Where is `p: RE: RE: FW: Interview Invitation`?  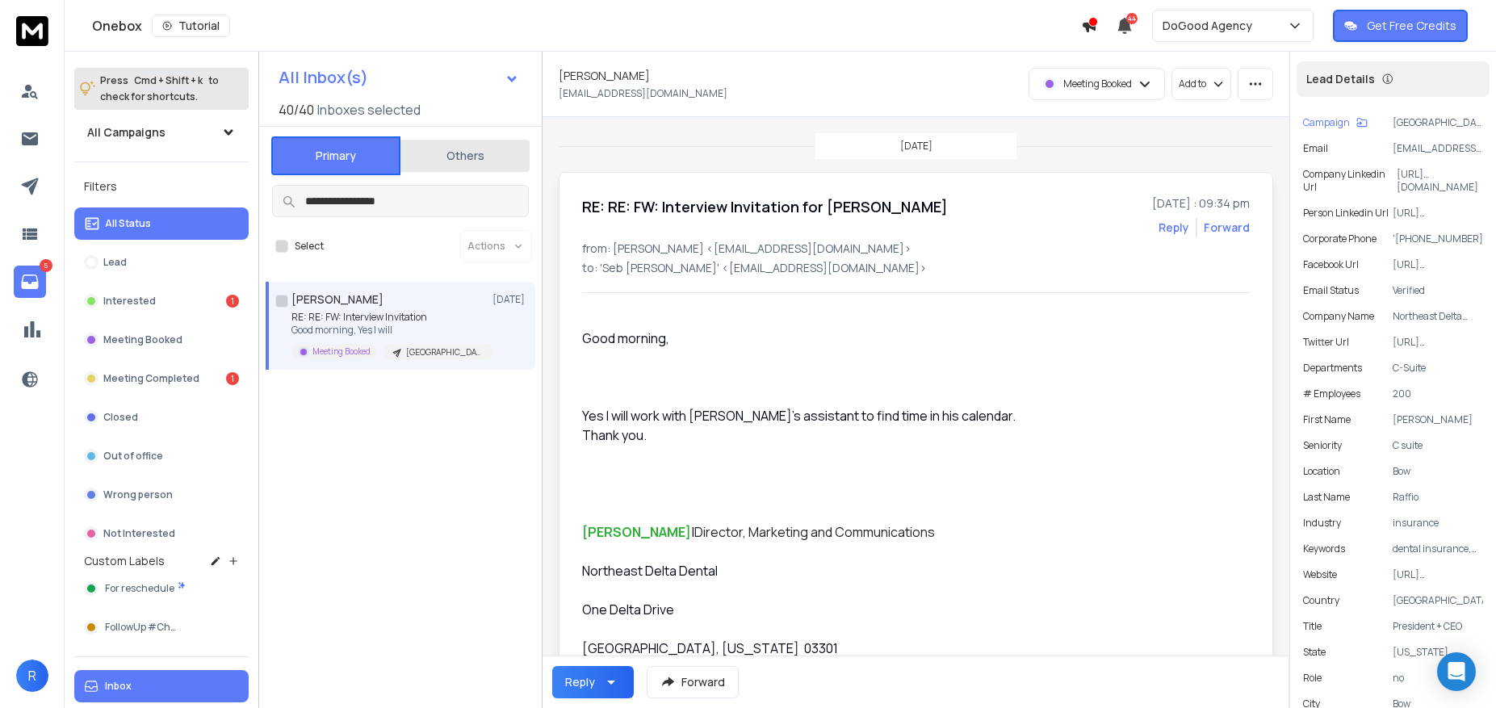
p: RE: RE: FW: Interview Invitation is located at coordinates (388, 317).